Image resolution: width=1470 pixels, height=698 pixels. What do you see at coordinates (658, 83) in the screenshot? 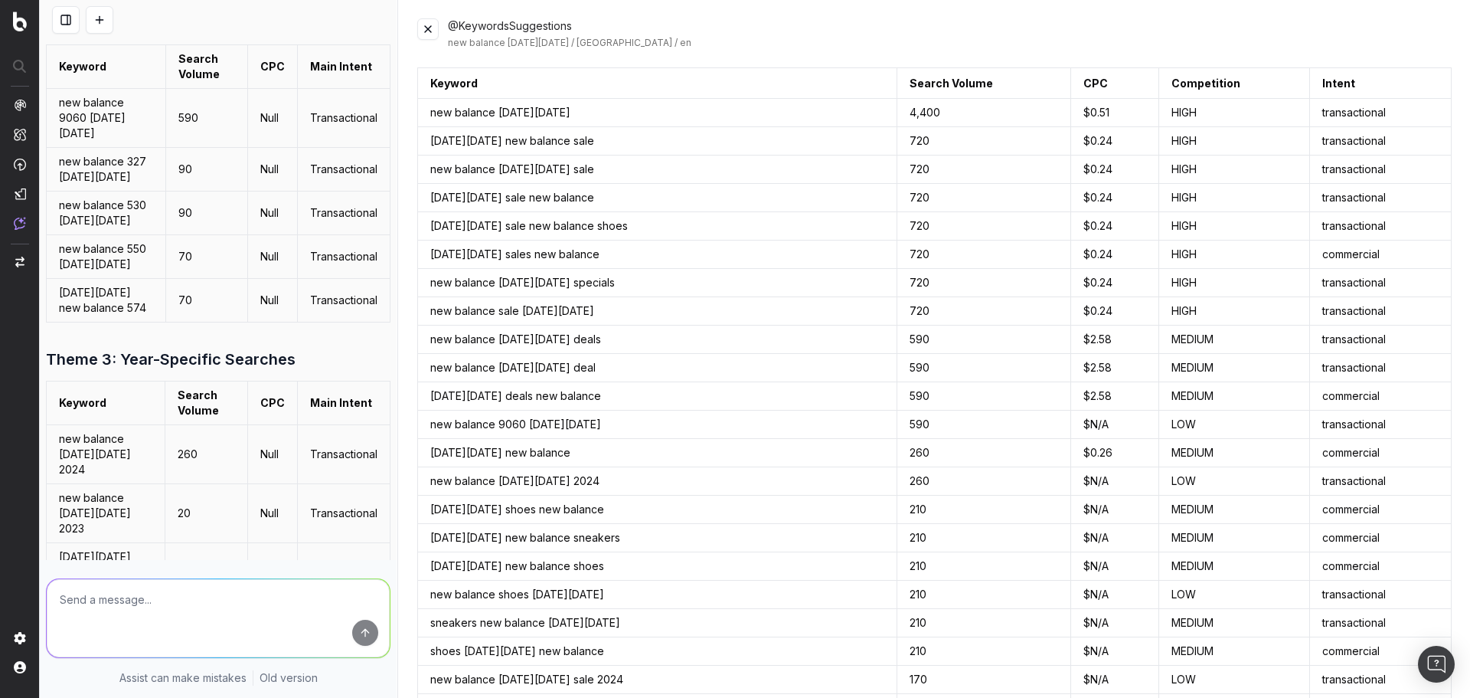
I see `th: Keyword` at bounding box center [658, 83].